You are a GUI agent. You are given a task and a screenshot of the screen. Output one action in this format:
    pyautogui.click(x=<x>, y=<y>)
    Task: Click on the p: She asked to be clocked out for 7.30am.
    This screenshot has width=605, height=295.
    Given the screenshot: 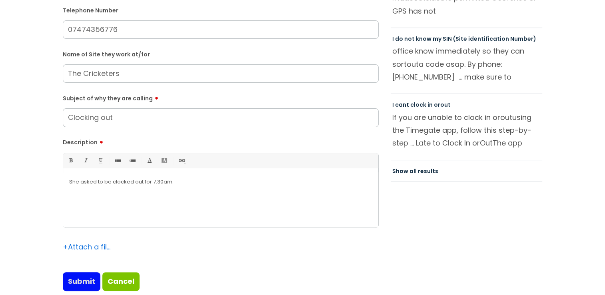 What is the action you would take?
    pyautogui.click(x=221, y=182)
    